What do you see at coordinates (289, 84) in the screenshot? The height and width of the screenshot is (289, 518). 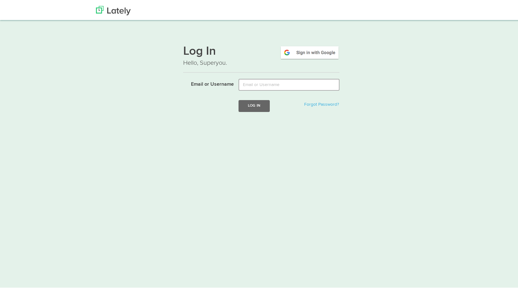 I see `input: Email or Username` at bounding box center [289, 84].